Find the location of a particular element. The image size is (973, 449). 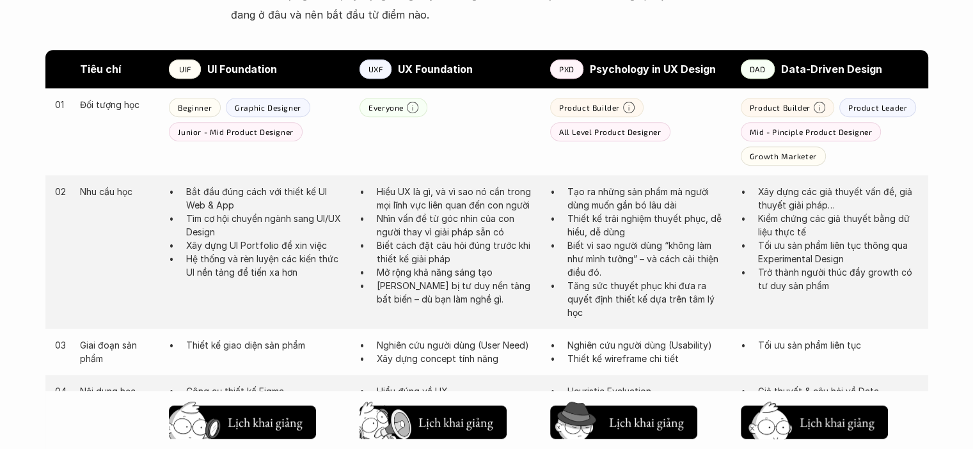

p: Xây dựng UI Portfolio để xin việc is located at coordinates (266, 245).